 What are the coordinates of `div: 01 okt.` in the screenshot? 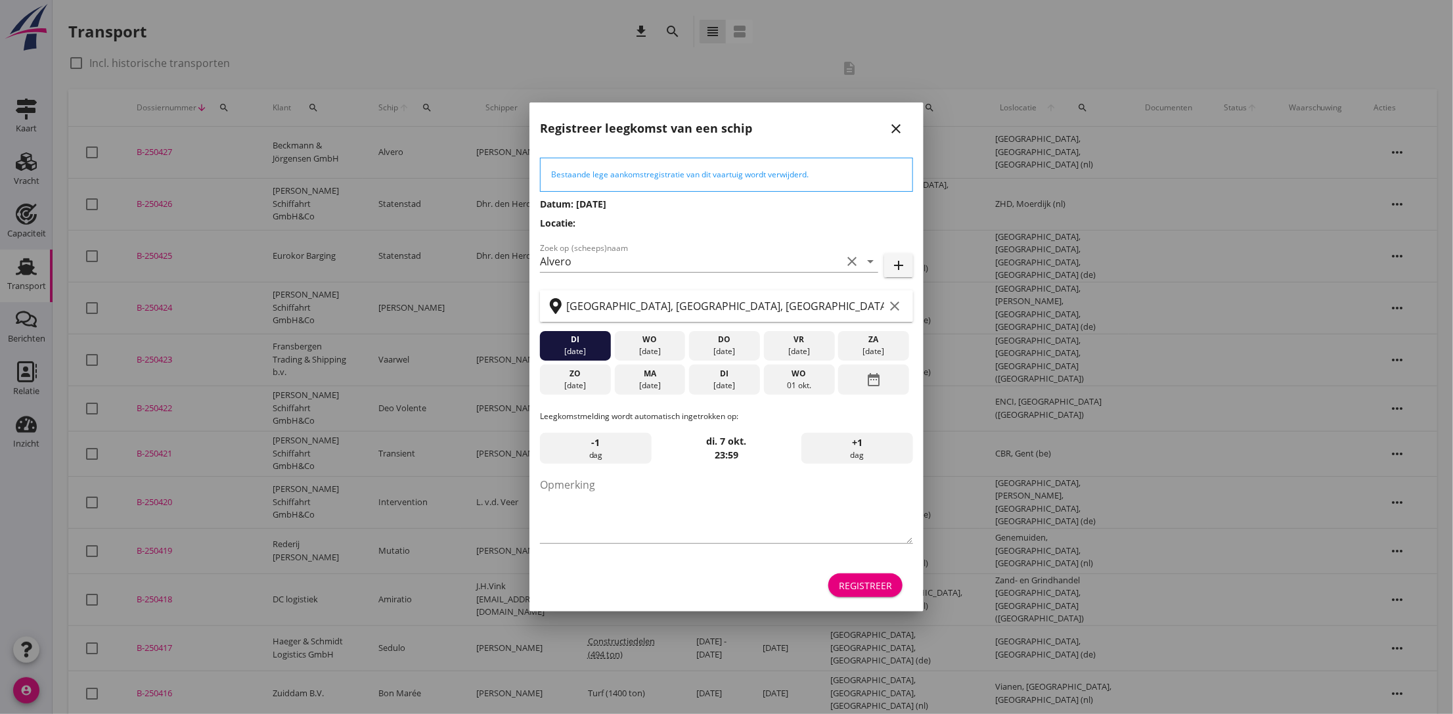 It's located at (799, 386).